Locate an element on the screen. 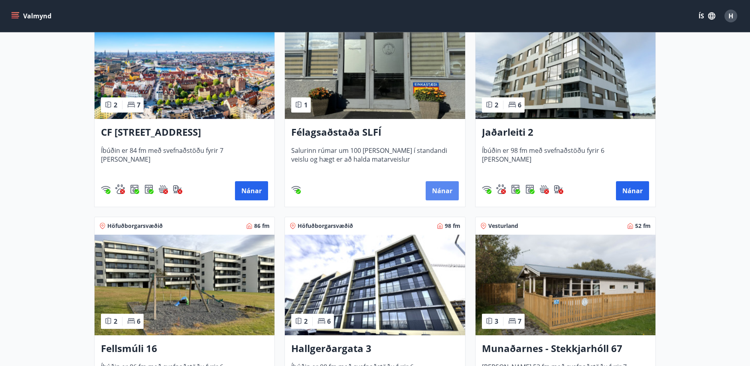  h3: Fellsmúli 16 is located at coordinates (184, 349).